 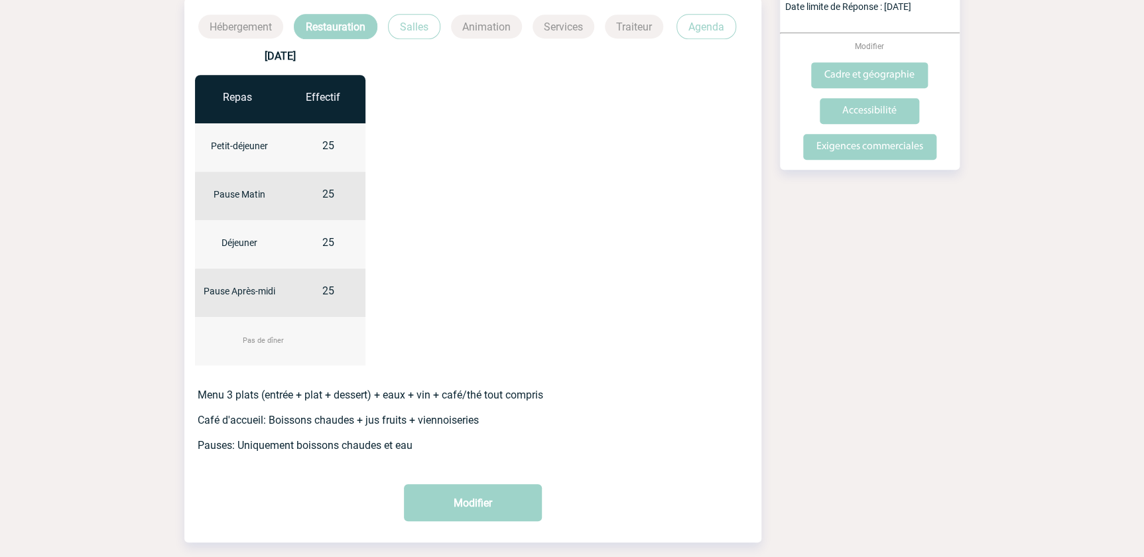 What do you see at coordinates (486, 27) in the screenshot?
I see `p: Animation` at bounding box center [486, 27].